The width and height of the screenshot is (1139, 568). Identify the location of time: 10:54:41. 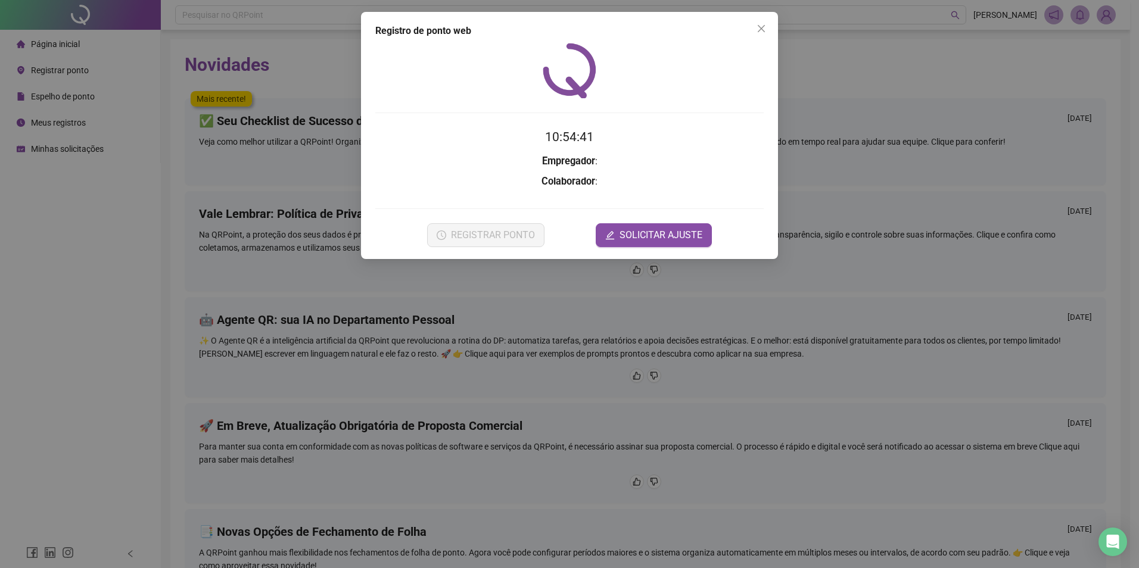
(569, 137).